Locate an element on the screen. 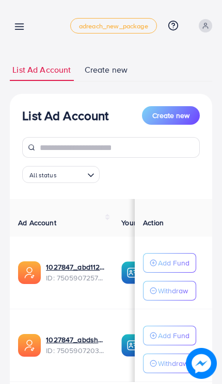 The width and height of the screenshot is (222, 384). a: 1027847_abdshopify12_1747605731098 is located at coordinates (75, 340).